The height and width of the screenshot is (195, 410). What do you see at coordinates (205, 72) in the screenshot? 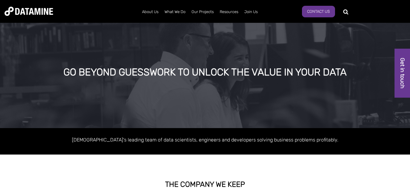
I see `div: GO BEYOND GUESSWORK TO UNLOCK THE VALUE IN YOUR DATA` at bounding box center [205, 72].